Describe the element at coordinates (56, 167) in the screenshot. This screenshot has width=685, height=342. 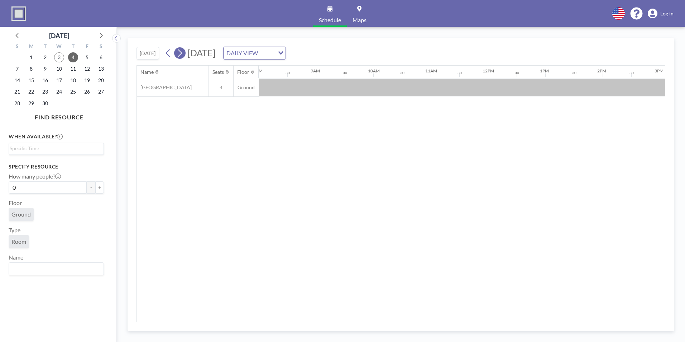
I see `h3: Specify resource` at that location.